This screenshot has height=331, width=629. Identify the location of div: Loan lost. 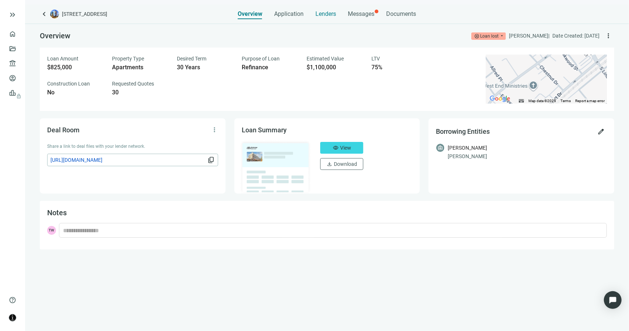
(489, 36).